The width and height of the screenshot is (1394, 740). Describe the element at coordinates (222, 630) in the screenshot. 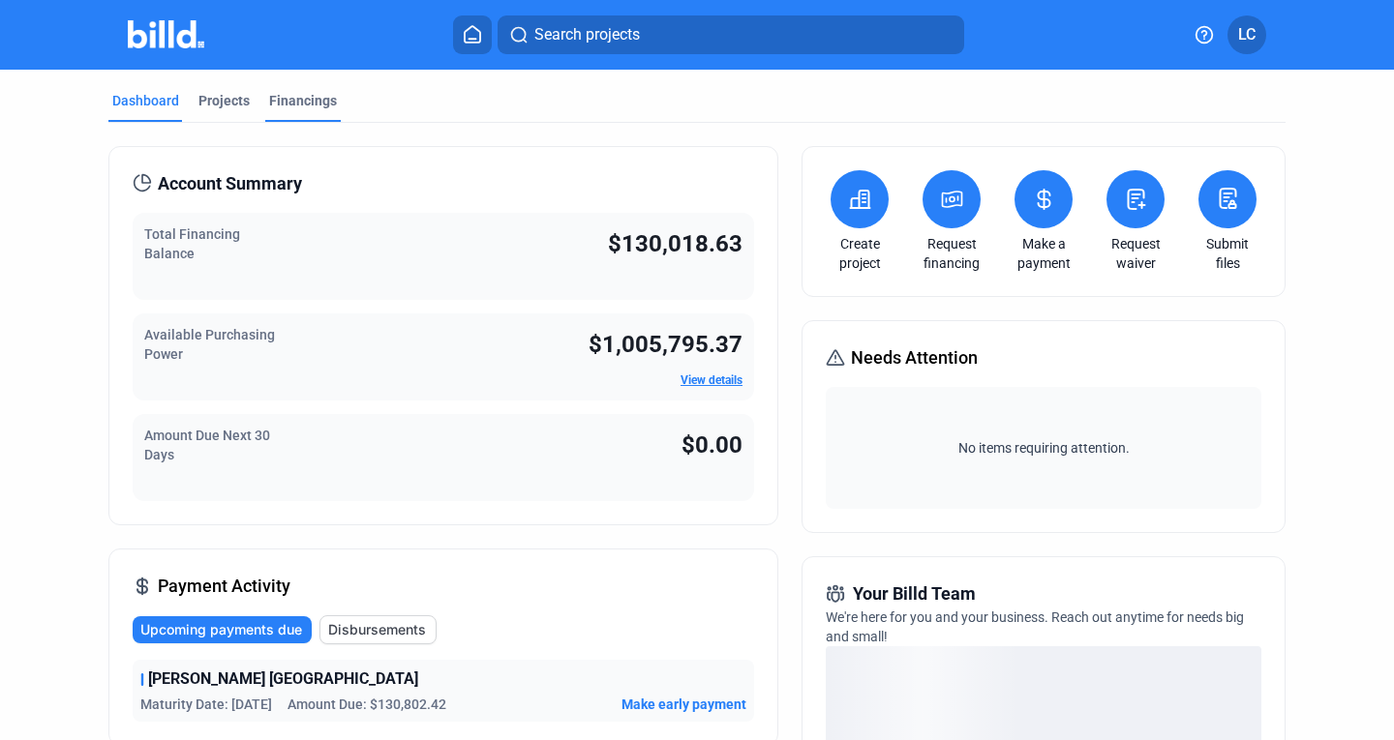

I see `button: Upcoming payments due` at that location.